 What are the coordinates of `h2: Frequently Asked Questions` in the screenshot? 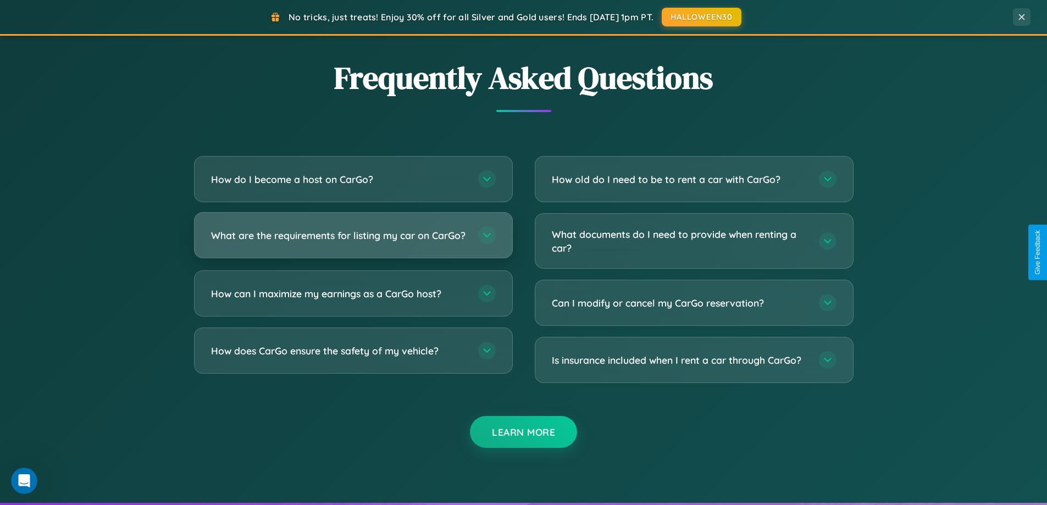 It's located at (524, 78).